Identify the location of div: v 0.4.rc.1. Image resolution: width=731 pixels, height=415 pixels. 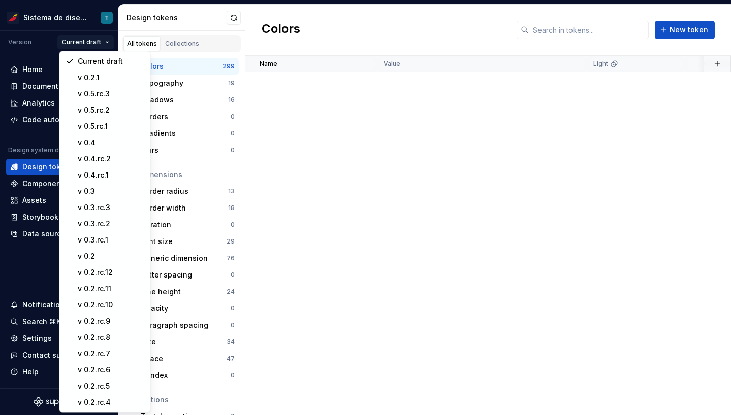
(111, 175).